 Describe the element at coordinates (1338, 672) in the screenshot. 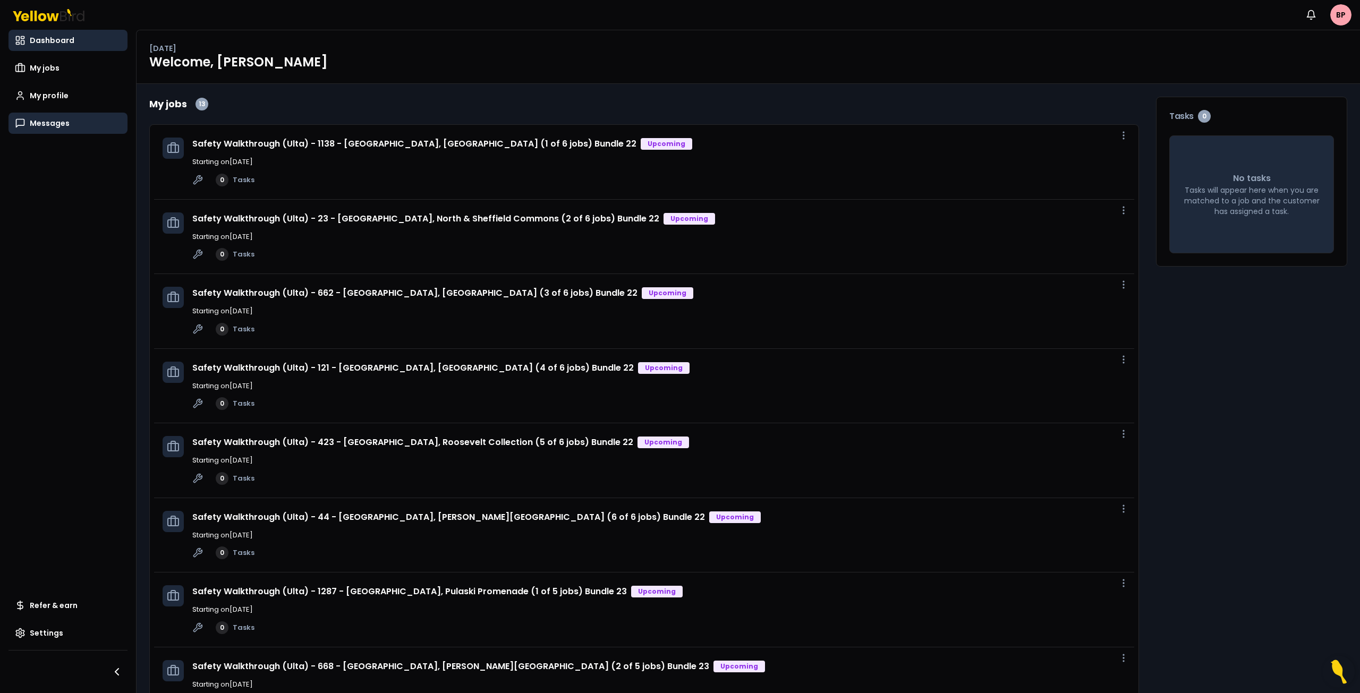

I see `button: Open Resource Center` at that location.